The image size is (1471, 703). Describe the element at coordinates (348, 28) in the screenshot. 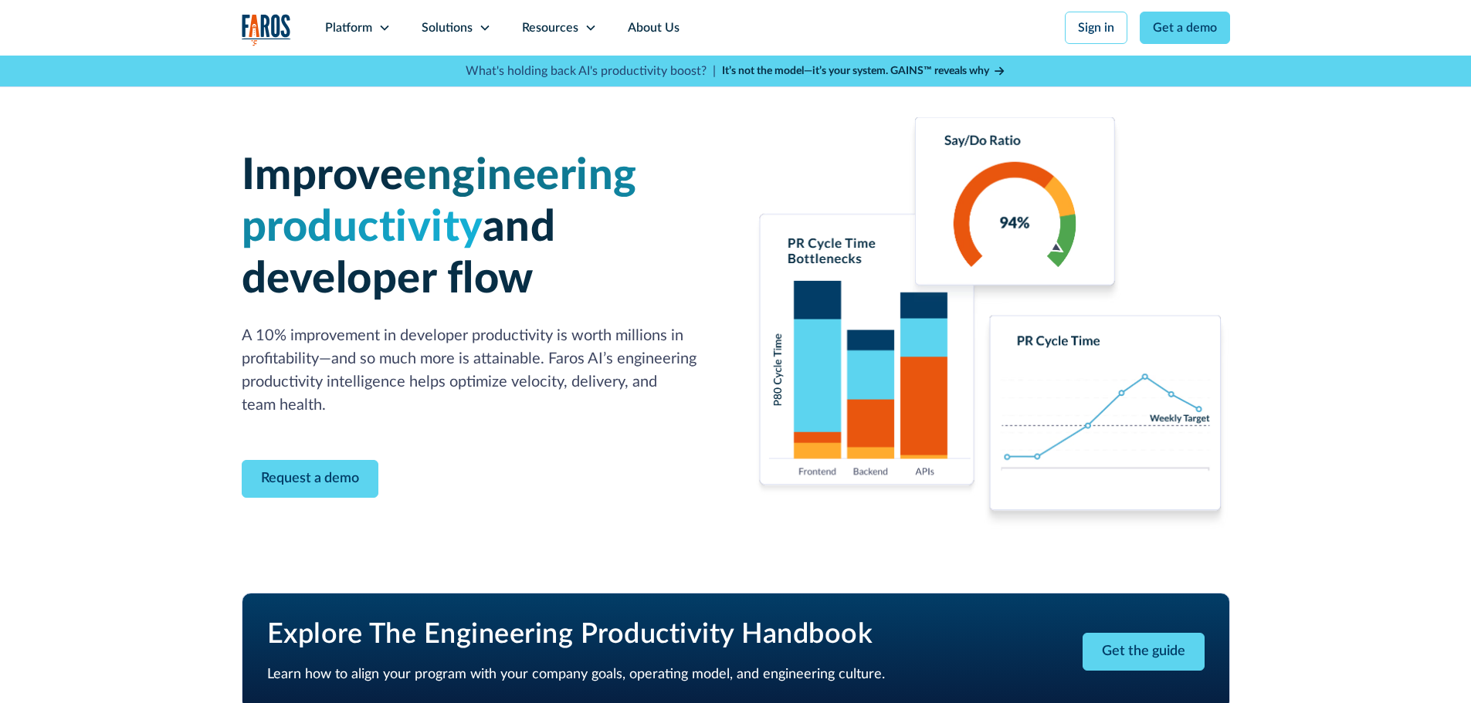

I see `div: Platform` at that location.